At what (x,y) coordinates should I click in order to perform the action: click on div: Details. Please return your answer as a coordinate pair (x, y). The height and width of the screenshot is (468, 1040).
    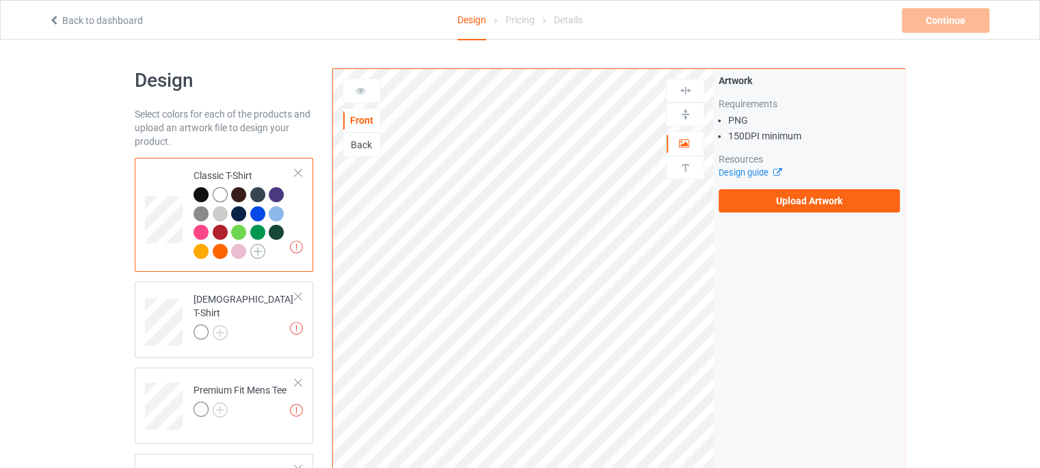
    Looking at the image, I should click on (568, 20).